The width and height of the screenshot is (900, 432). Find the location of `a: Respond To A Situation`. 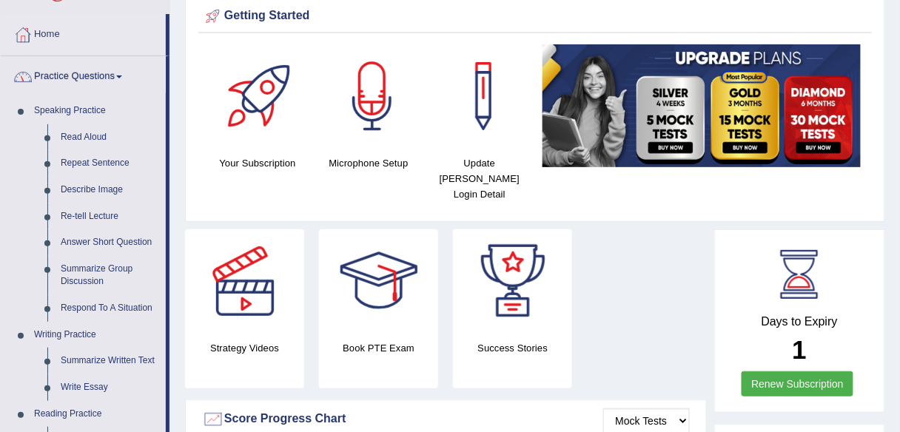

a: Respond To A Situation is located at coordinates (110, 309).